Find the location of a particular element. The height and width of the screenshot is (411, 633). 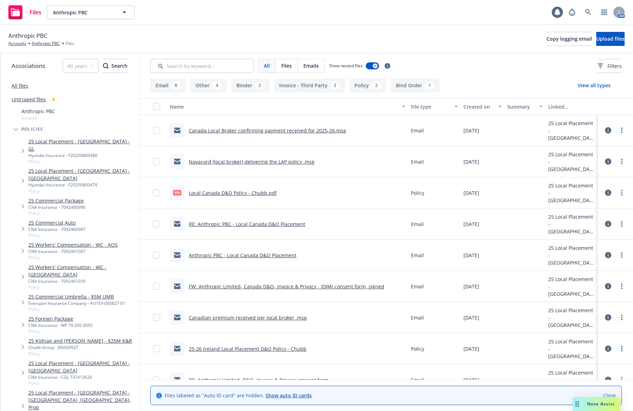

a: RE: Anthropic PBC - Local Canada D&O Placement is located at coordinates (247, 224).